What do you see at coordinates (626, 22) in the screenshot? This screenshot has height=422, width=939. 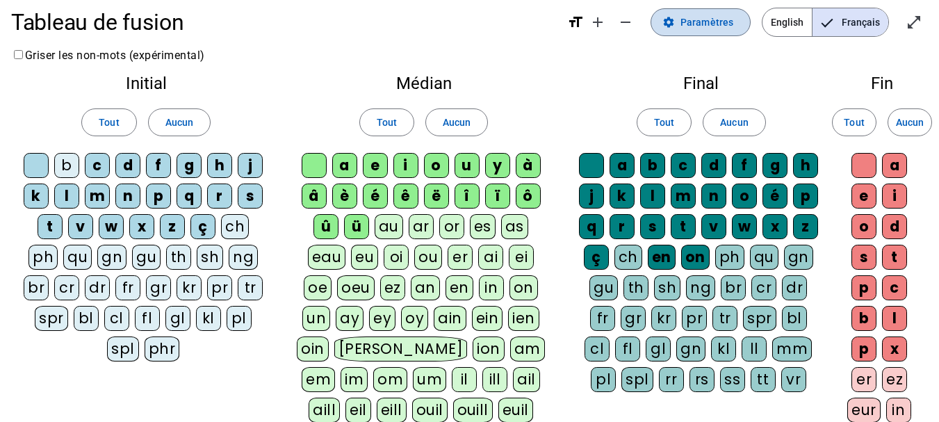 I see `mat-icon: remove` at bounding box center [626, 22].